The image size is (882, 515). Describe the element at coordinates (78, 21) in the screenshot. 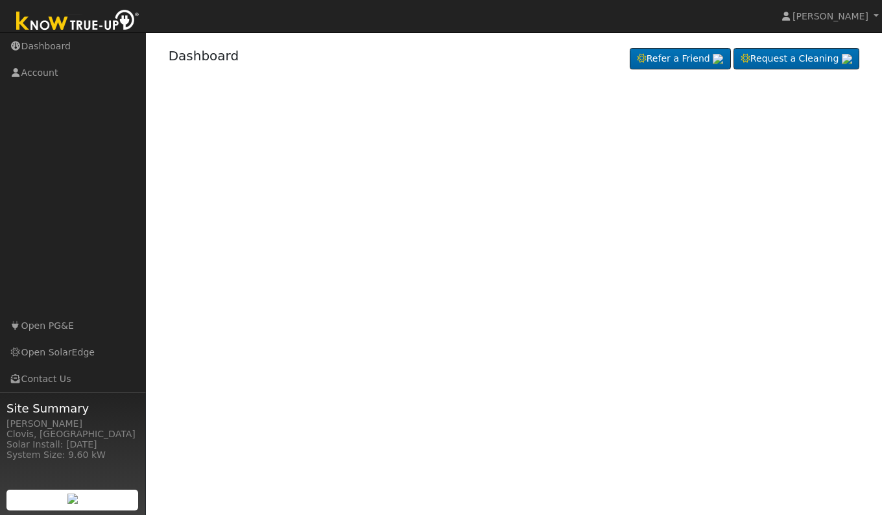

I see `img: Know True-Up` at that location.